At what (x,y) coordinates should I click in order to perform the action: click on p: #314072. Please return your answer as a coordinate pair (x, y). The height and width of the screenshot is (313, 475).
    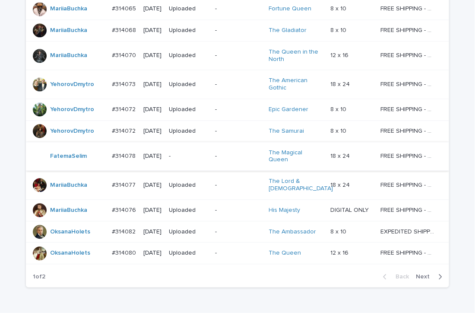
    Looking at the image, I should click on (124, 130).